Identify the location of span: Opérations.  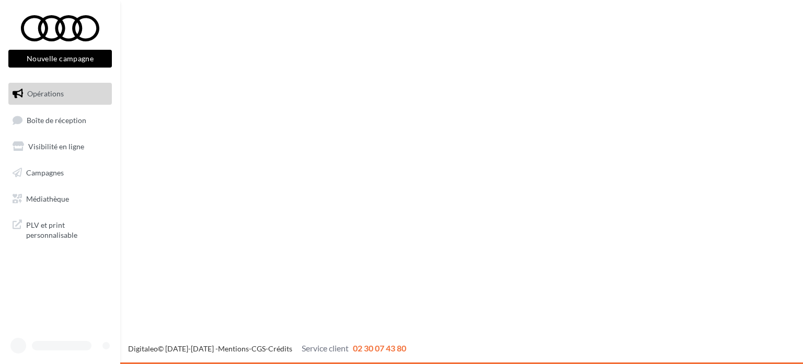
(46, 93).